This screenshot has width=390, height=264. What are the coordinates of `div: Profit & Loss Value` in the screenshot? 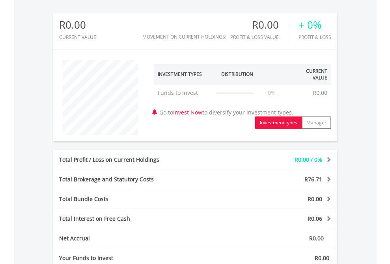 It's located at (259, 37).